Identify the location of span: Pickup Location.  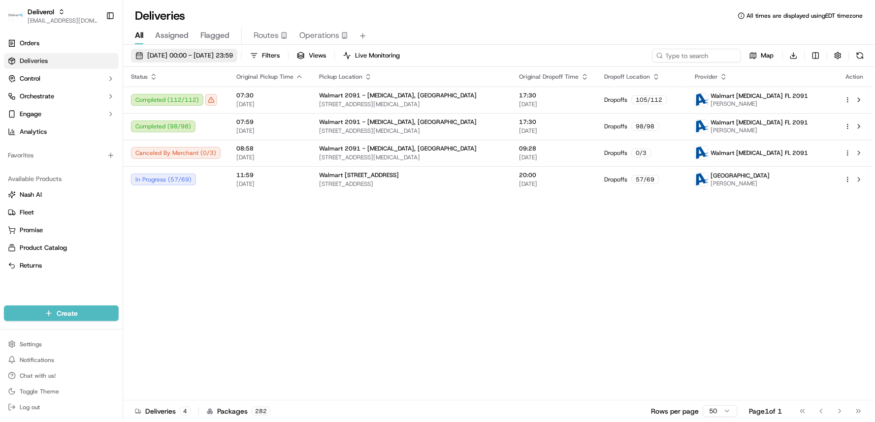
(341, 77).